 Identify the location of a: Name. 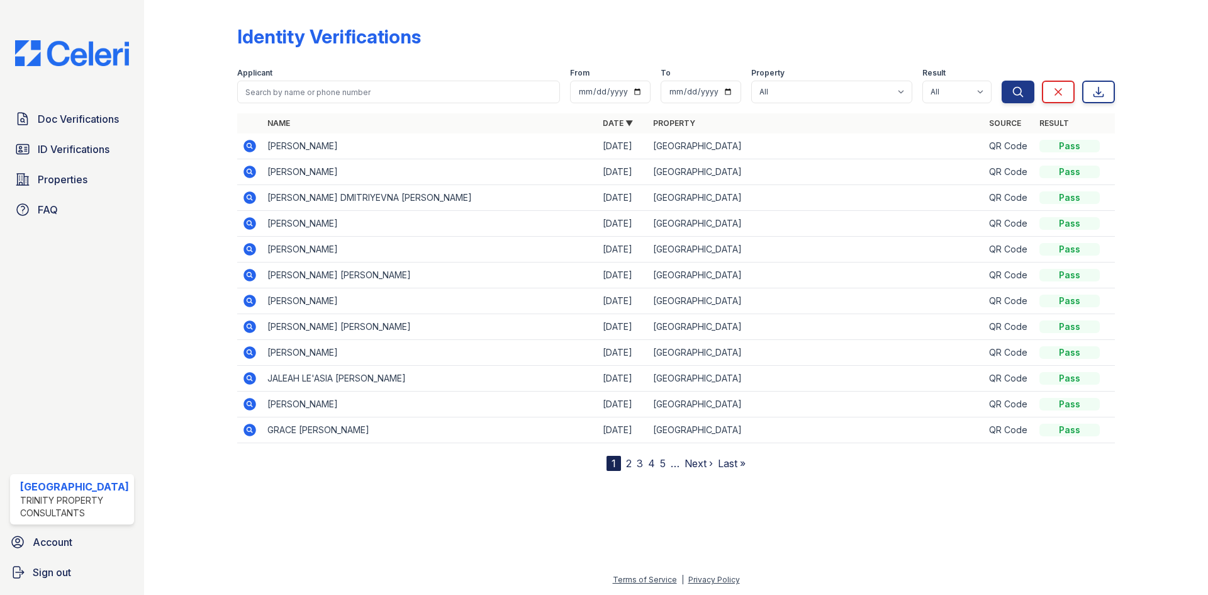
(279, 123).